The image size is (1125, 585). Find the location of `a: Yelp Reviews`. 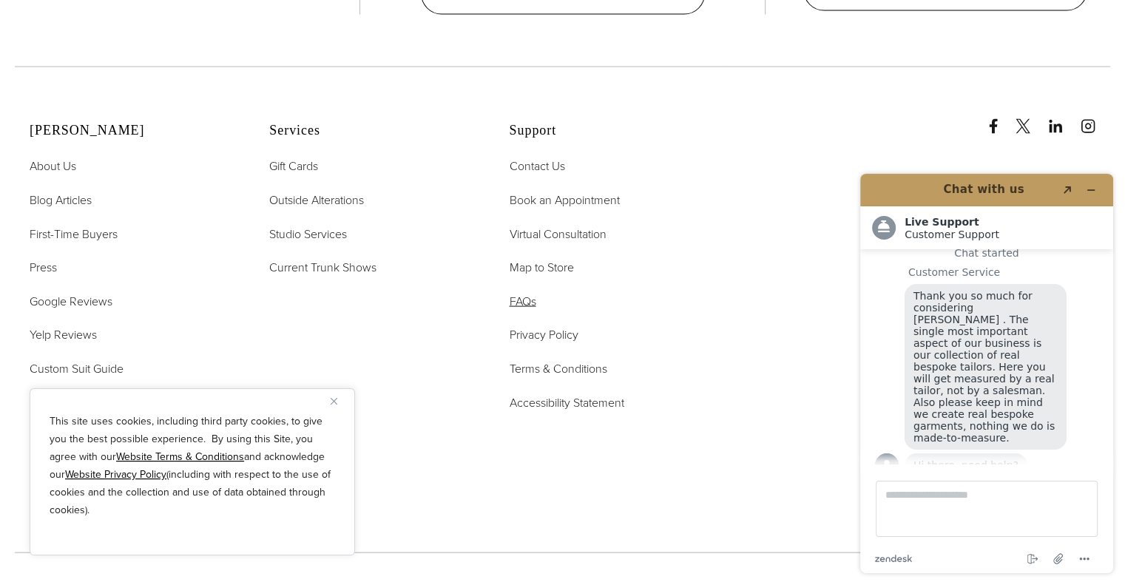

a: Yelp Reviews is located at coordinates (63, 335).